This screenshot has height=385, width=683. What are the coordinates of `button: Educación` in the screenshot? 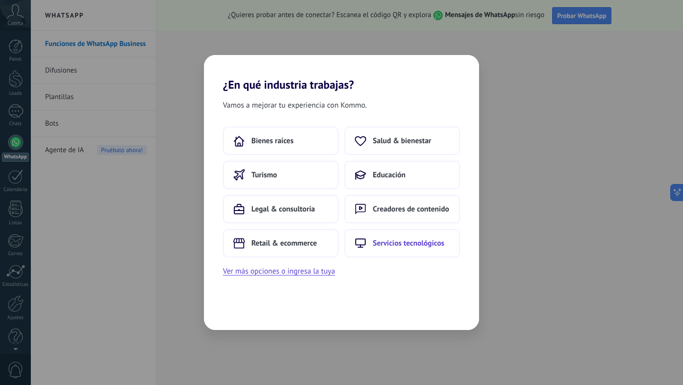 It's located at (402, 175).